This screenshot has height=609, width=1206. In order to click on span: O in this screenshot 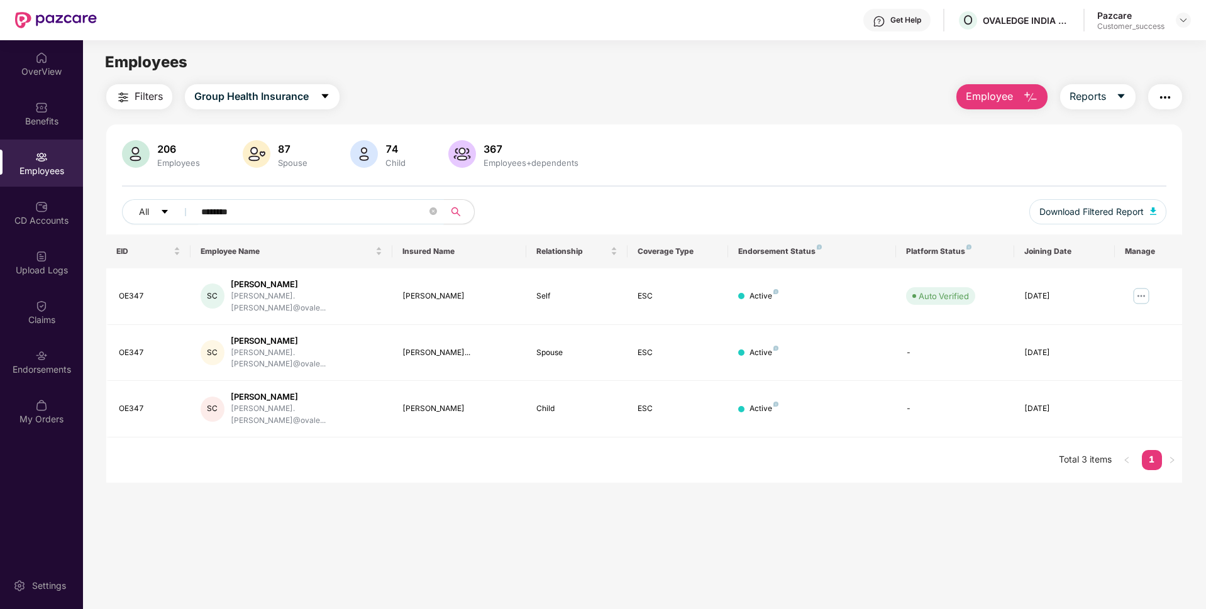, I will do `click(968, 20)`.